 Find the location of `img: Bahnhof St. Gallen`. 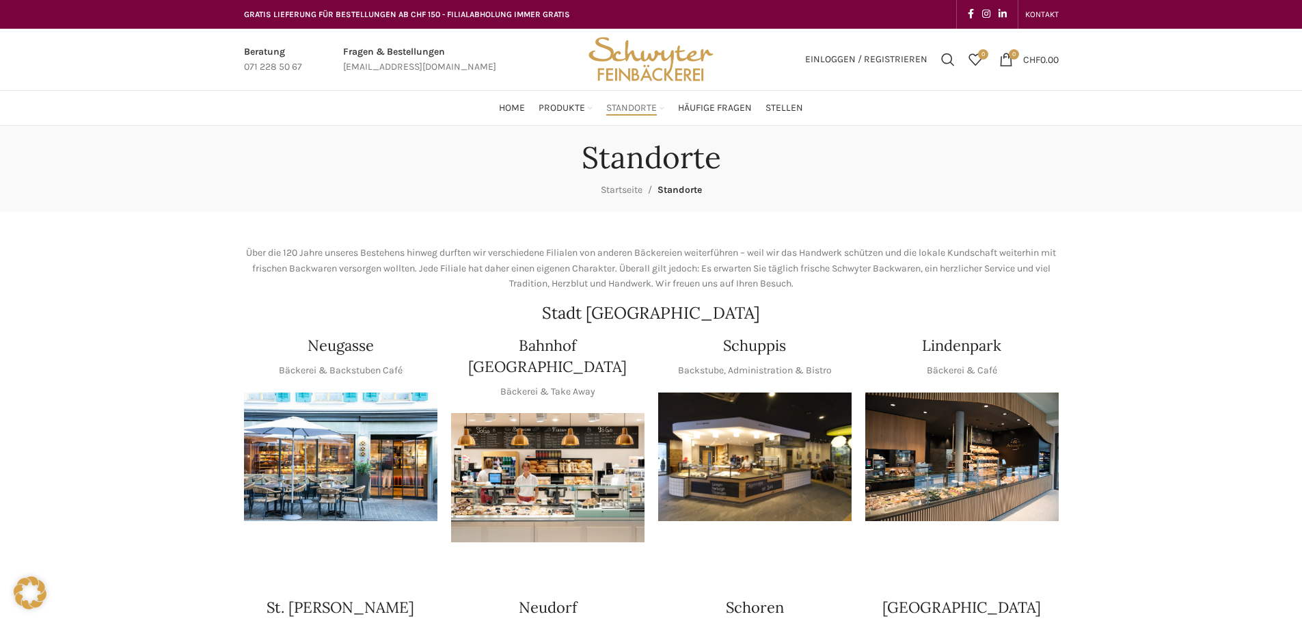

img: Bahnhof St. Gallen is located at coordinates (547, 477).